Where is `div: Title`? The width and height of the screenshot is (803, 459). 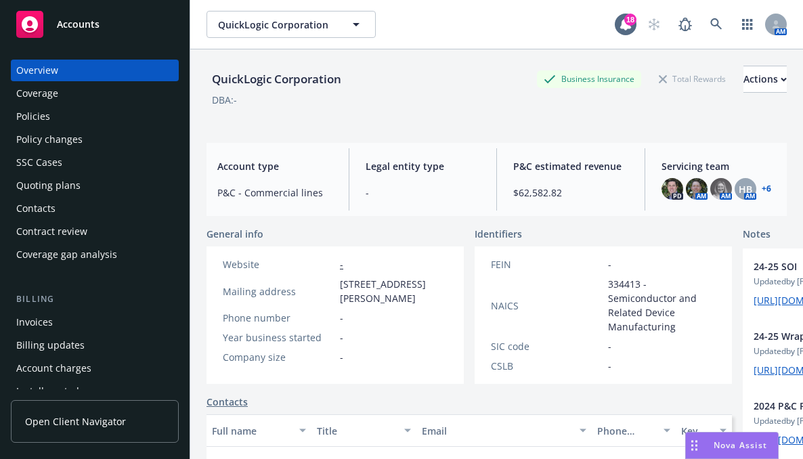 div: Title is located at coordinates (356, 431).